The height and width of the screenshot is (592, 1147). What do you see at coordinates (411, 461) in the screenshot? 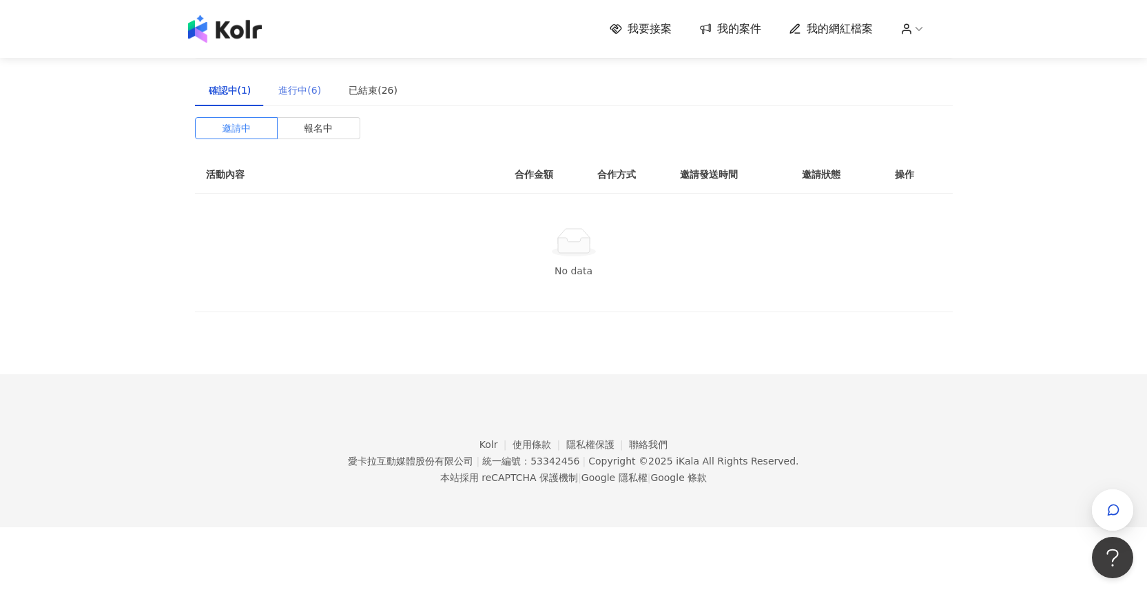
I see `div: 愛卡拉互動媒體股份有限公司` at bounding box center [411, 461].